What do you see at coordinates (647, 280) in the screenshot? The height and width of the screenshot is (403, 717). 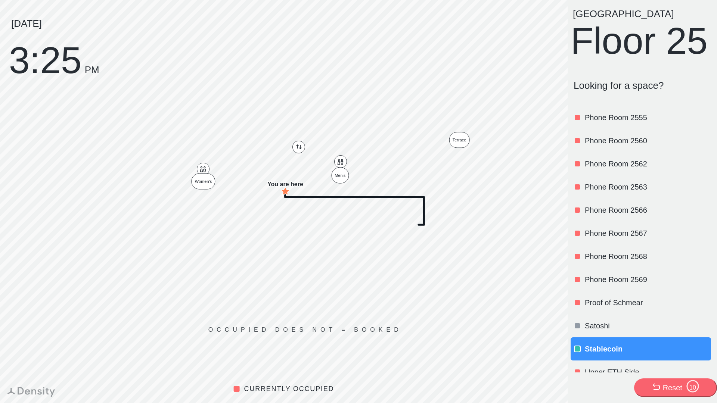 I see `p: Phone Room 2569` at bounding box center [647, 280].